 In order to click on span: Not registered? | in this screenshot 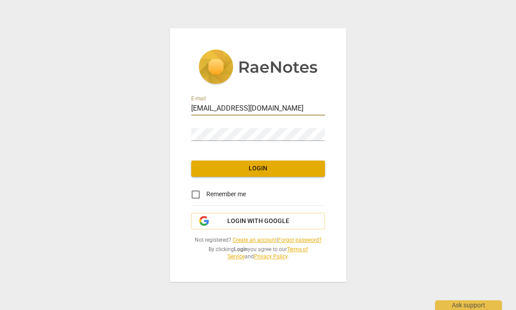, I will do `click(258, 240)`.